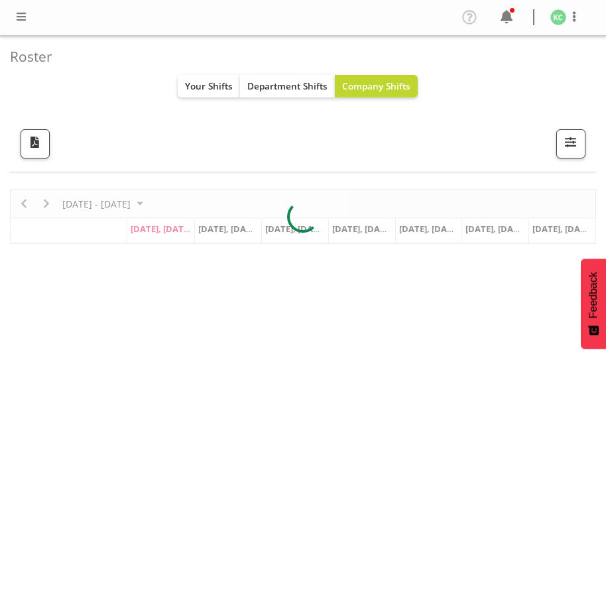  What do you see at coordinates (558, 17) in the screenshot?
I see `img: katongo-chituta1136.jpg` at bounding box center [558, 17].